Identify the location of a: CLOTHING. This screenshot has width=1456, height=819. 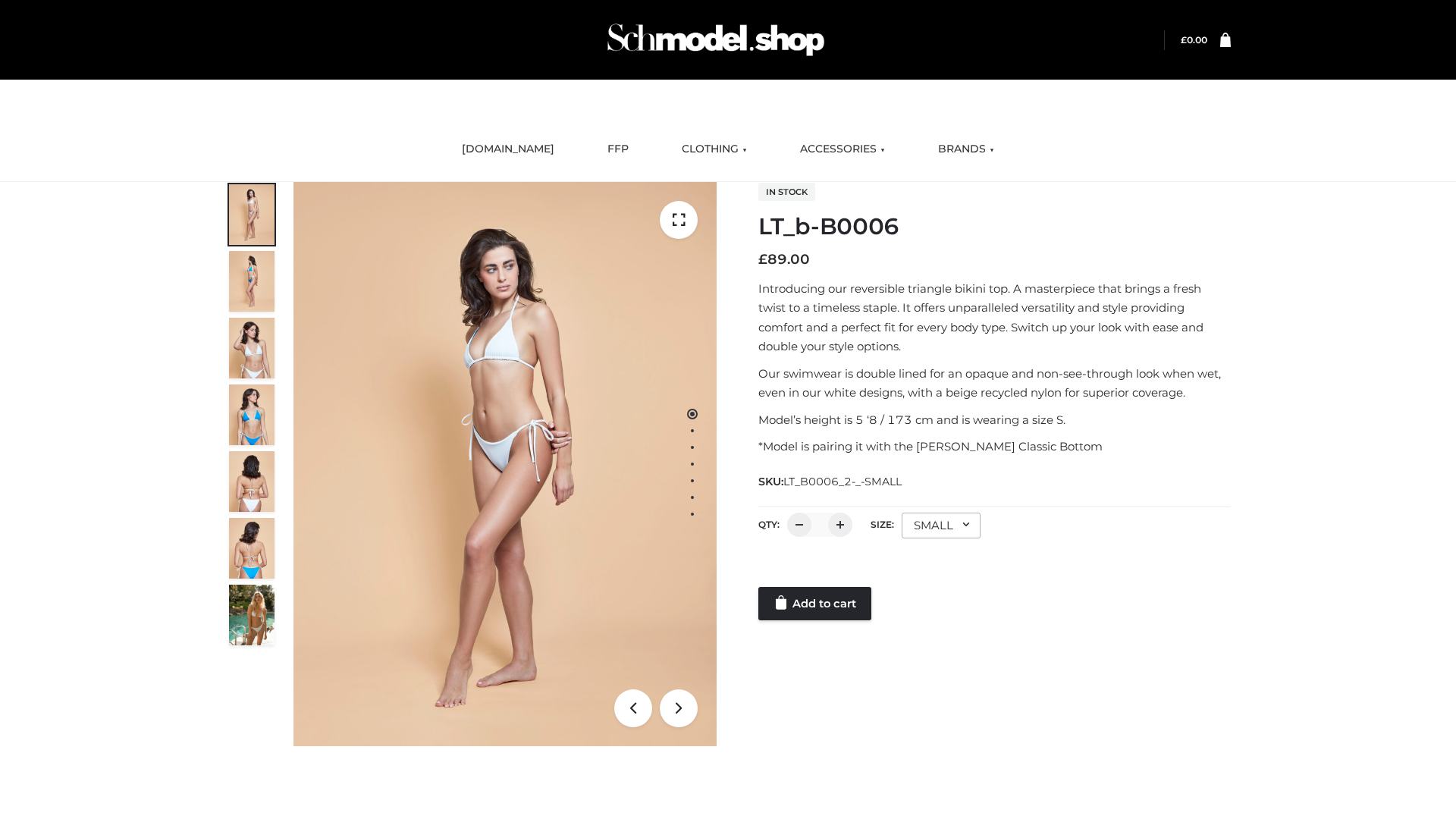
(714, 149).